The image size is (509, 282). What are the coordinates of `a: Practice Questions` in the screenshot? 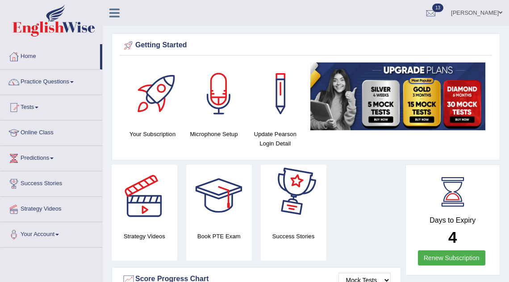 It's located at (51, 81).